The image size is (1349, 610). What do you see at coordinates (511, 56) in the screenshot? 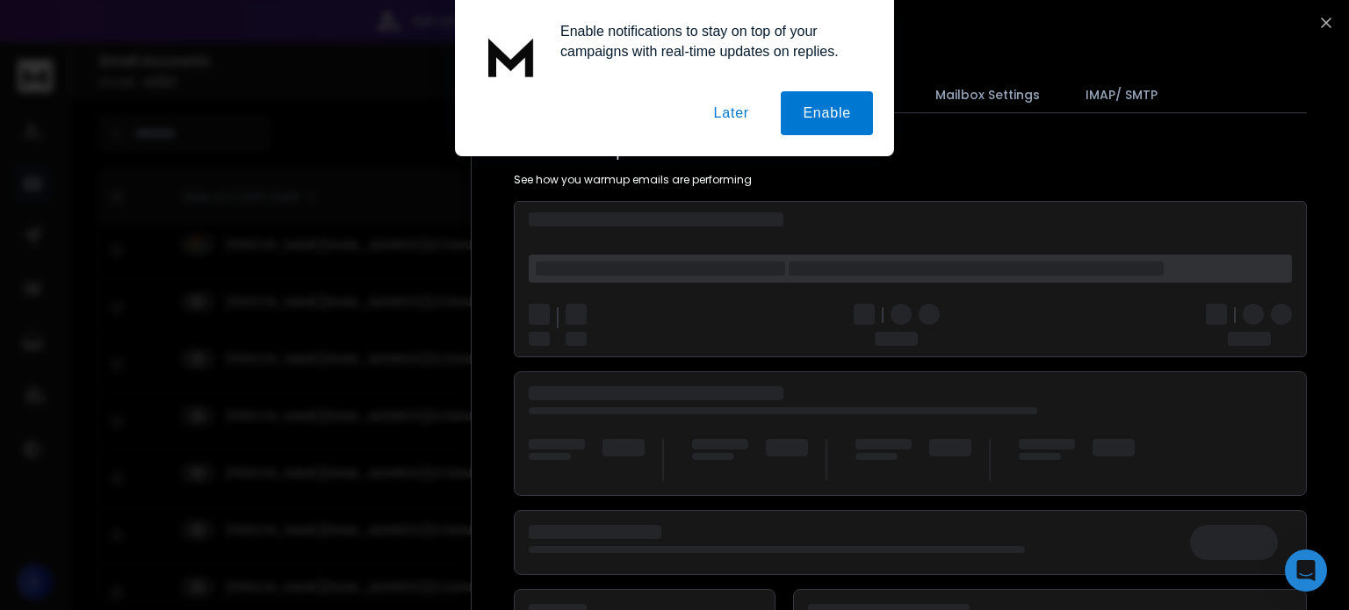
I see `img: notification icon` at bounding box center [511, 56].